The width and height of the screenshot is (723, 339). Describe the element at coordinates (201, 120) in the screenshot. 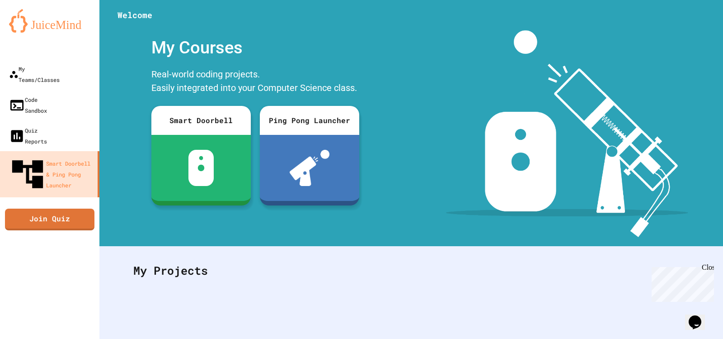

I see `div: Smart Doorbell` at that location.